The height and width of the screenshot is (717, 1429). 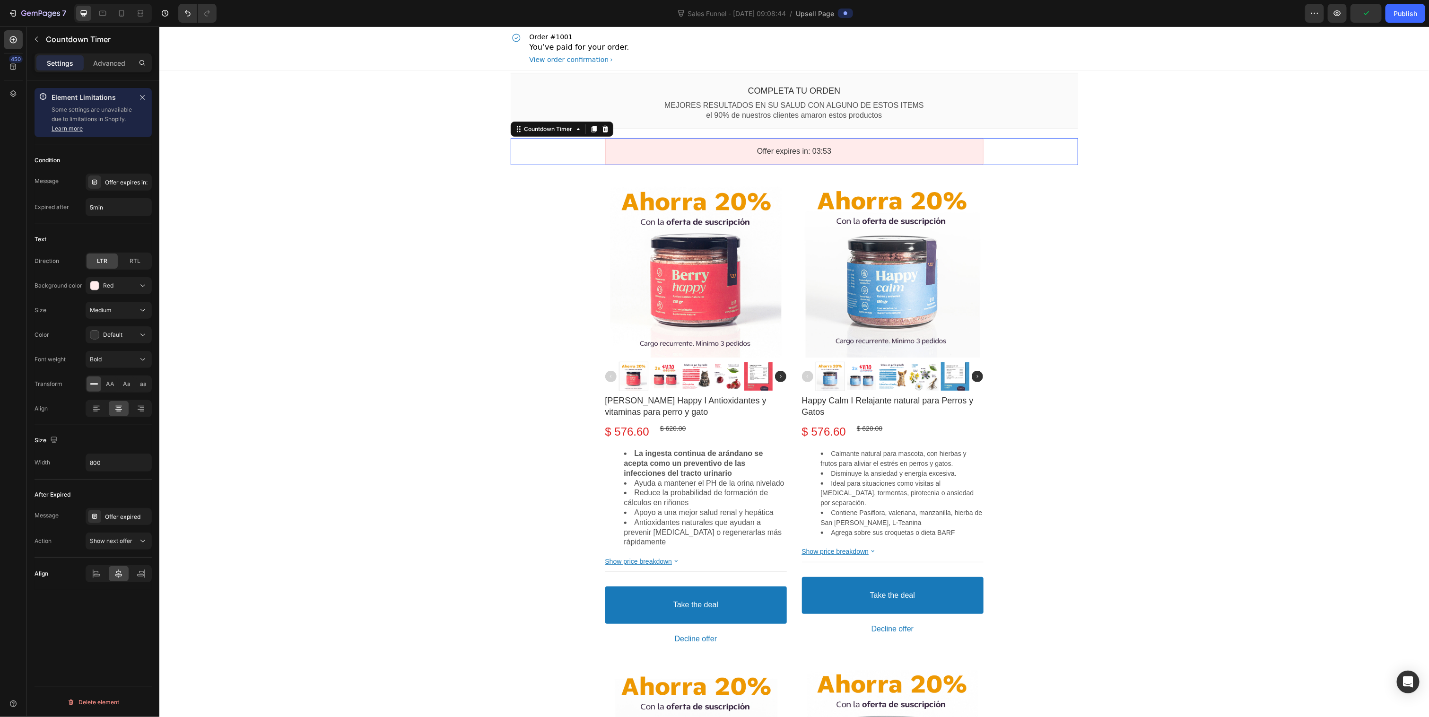 What do you see at coordinates (546, 457) in the screenshot?
I see `li: Ayuda a mantener el PH de la orina nivelado` at bounding box center [546, 457].